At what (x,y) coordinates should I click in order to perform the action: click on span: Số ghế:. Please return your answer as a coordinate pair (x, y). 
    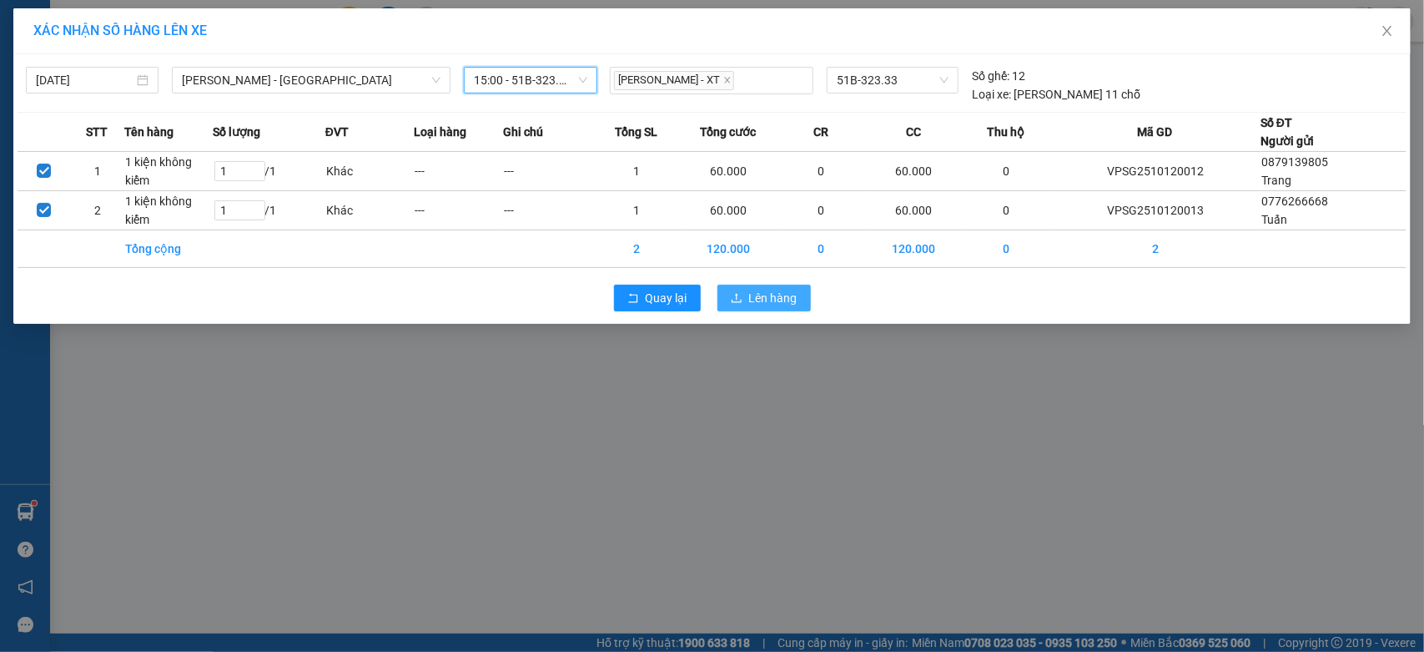
    Looking at the image, I should click on (990, 76).